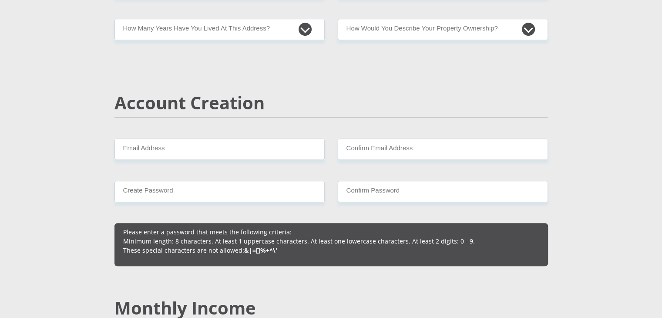 The height and width of the screenshot is (318, 662). What do you see at coordinates (443, 149) in the screenshot?
I see `input: Confirm Email Address` at bounding box center [443, 149].